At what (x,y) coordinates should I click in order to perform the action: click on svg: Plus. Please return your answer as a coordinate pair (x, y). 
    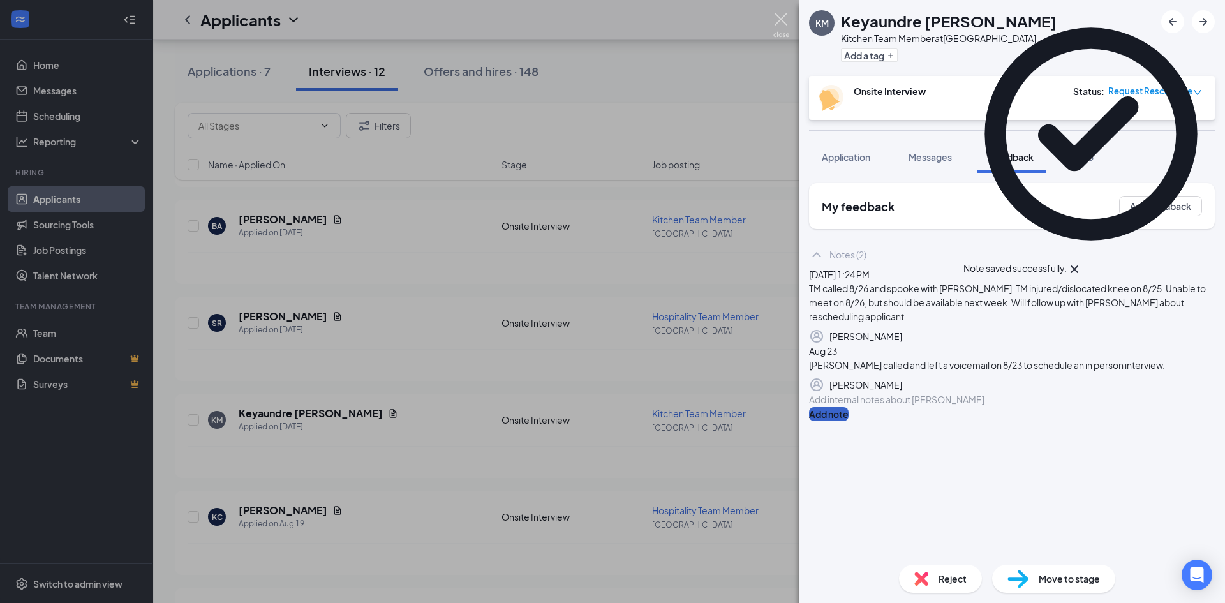
    Looking at the image, I should click on (890, 55).